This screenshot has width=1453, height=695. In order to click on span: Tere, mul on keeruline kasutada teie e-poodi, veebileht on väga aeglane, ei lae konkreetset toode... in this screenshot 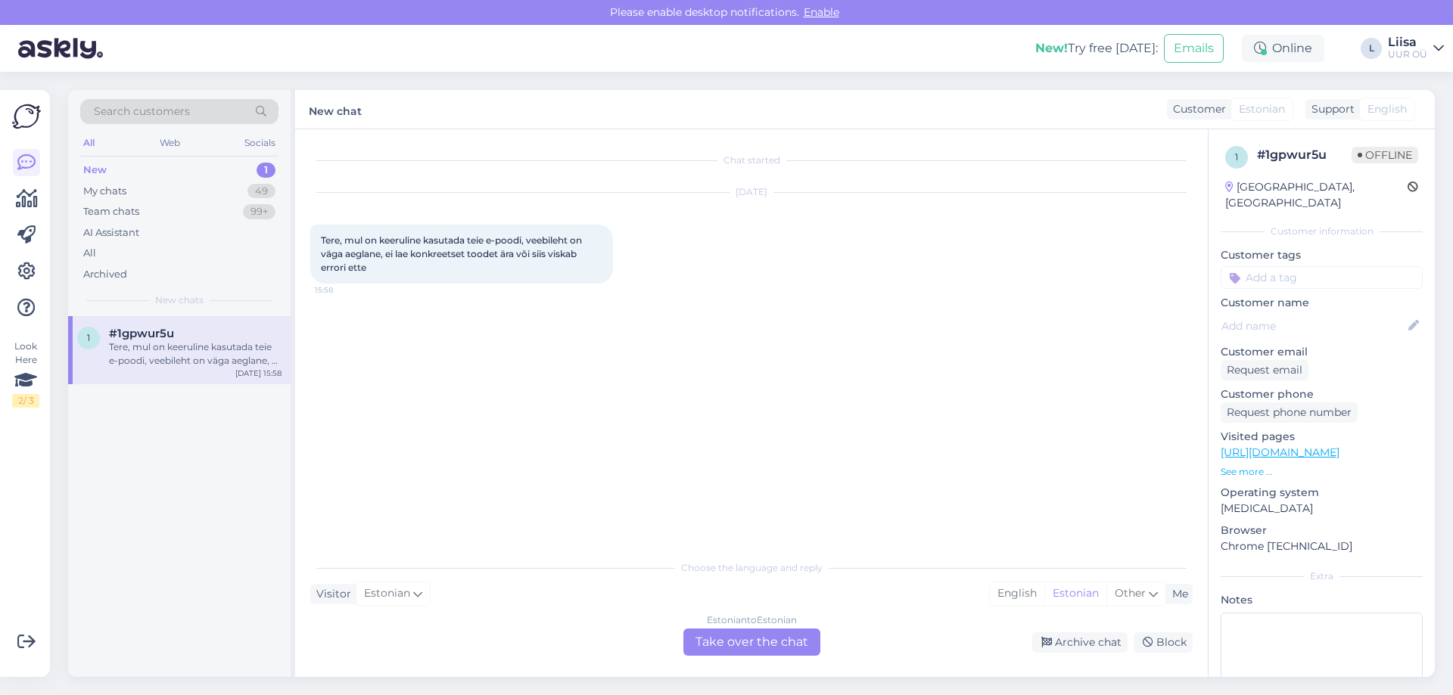, I will do `click(453, 253)`.